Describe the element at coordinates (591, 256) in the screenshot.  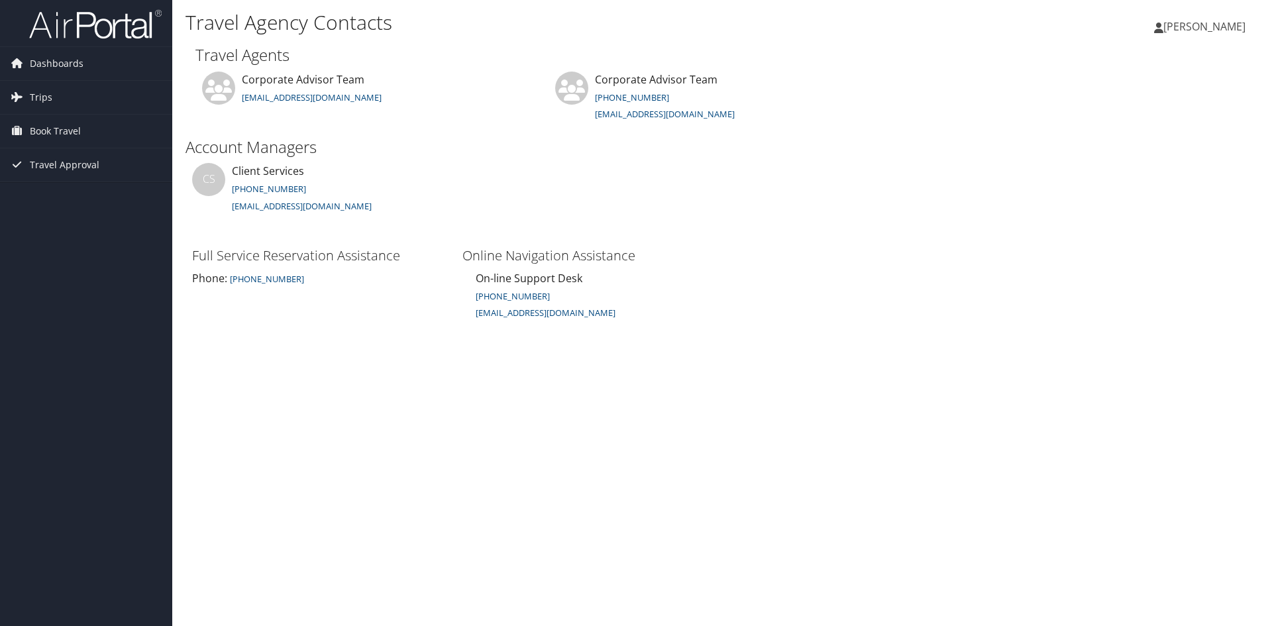
I see `h3: Online Navigation Assistance` at that location.